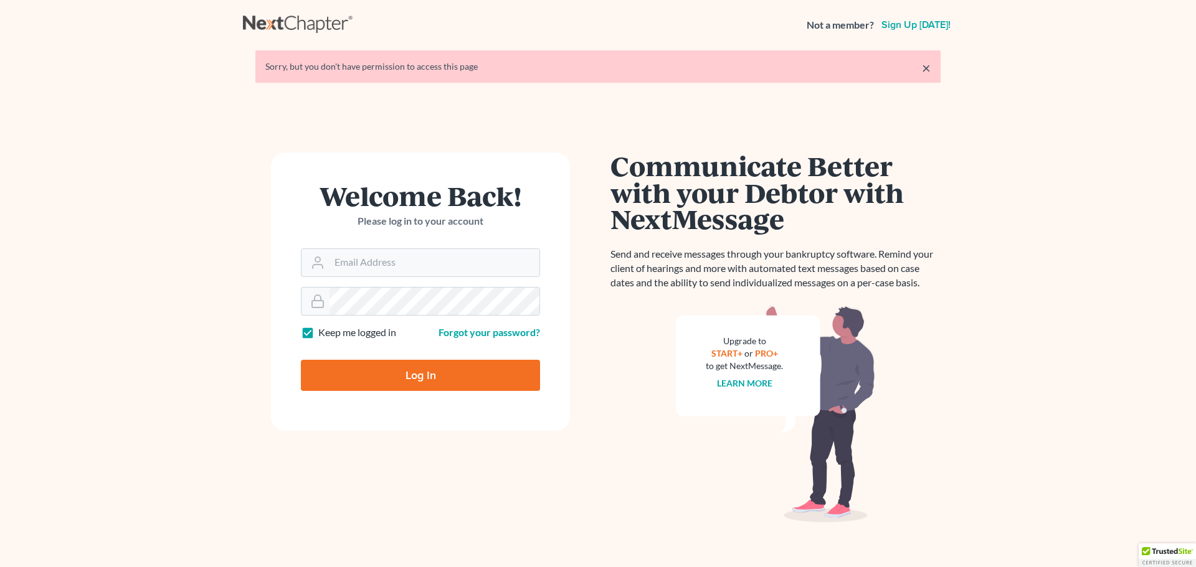  What do you see at coordinates (1167, 555) in the screenshot?
I see `div: TrustedSite Certified` at bounding box center [1167, 555].